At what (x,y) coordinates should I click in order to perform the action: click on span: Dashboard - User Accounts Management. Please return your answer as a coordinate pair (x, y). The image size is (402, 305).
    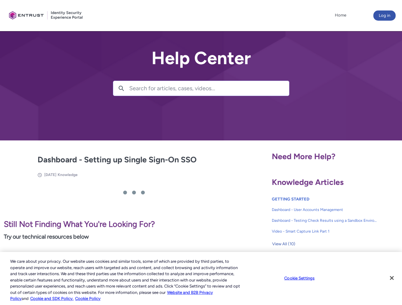
    Looking at the image, I should click on (324, 210).